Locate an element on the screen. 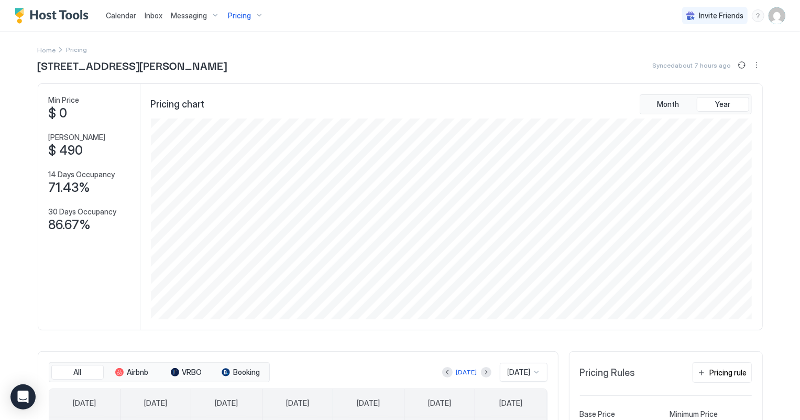 Image resolution: width=800 pixels, height=420 pixels. a: Saturday is located at coordinates (511, 403).